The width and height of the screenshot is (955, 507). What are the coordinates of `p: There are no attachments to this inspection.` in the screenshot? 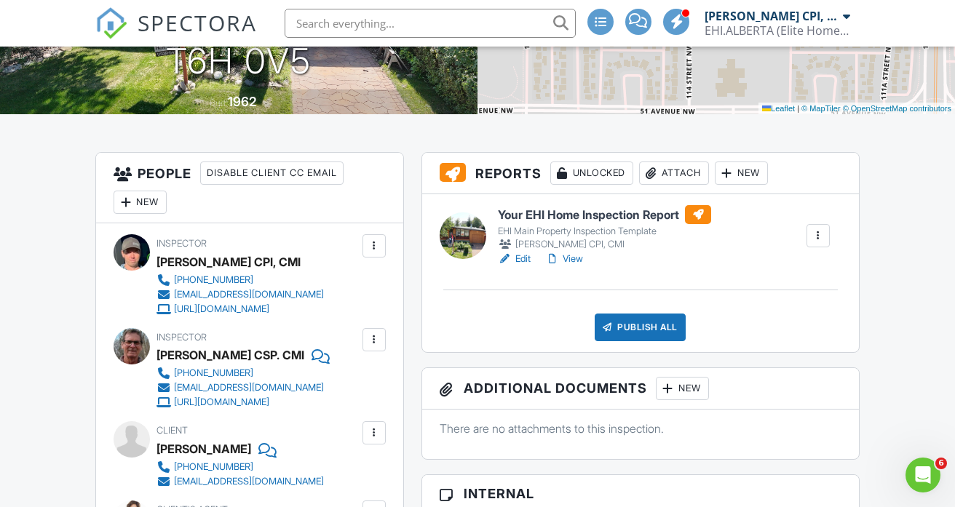 It's located at (640, 429).